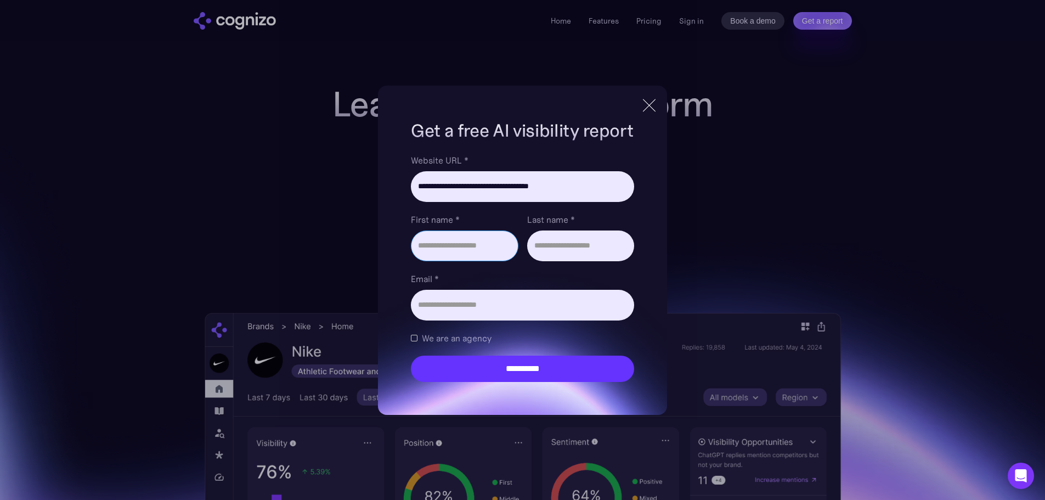  Describe the element at coordinates (522, 160) in the screenshot. I see `label: Website URL *` at that location.